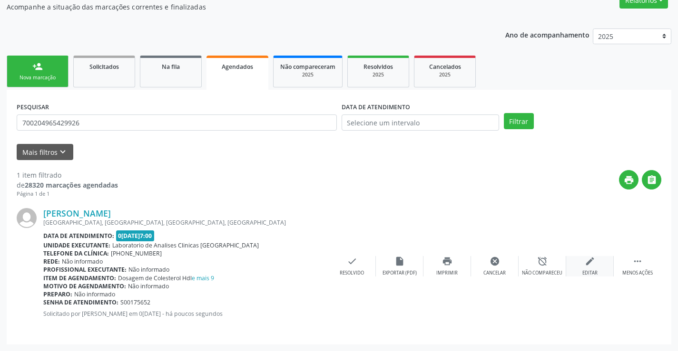 The image size is (678, 351). What do you see at coordinates (203, 278) in the screenshot?
I see `a: e mais 9` at bounding box center [203, 278].